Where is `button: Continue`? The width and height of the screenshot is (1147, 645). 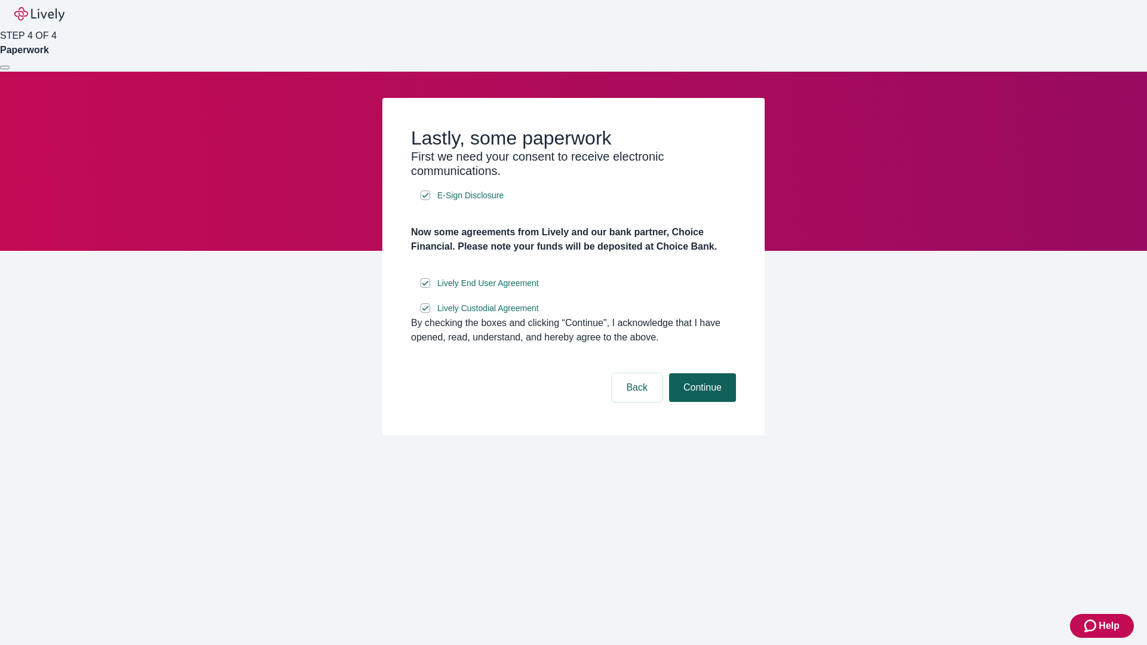 button: Continue is located at coordinates (703, 388).